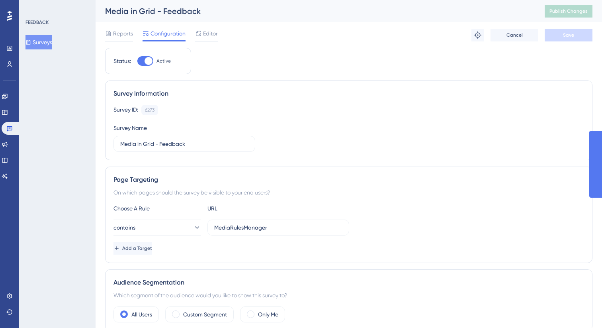 Image resolution: width=602 pixels, height=328 pixels. Describe the element at coordinates (157, 227) in the screenshot. I see `button: contains` at that location.